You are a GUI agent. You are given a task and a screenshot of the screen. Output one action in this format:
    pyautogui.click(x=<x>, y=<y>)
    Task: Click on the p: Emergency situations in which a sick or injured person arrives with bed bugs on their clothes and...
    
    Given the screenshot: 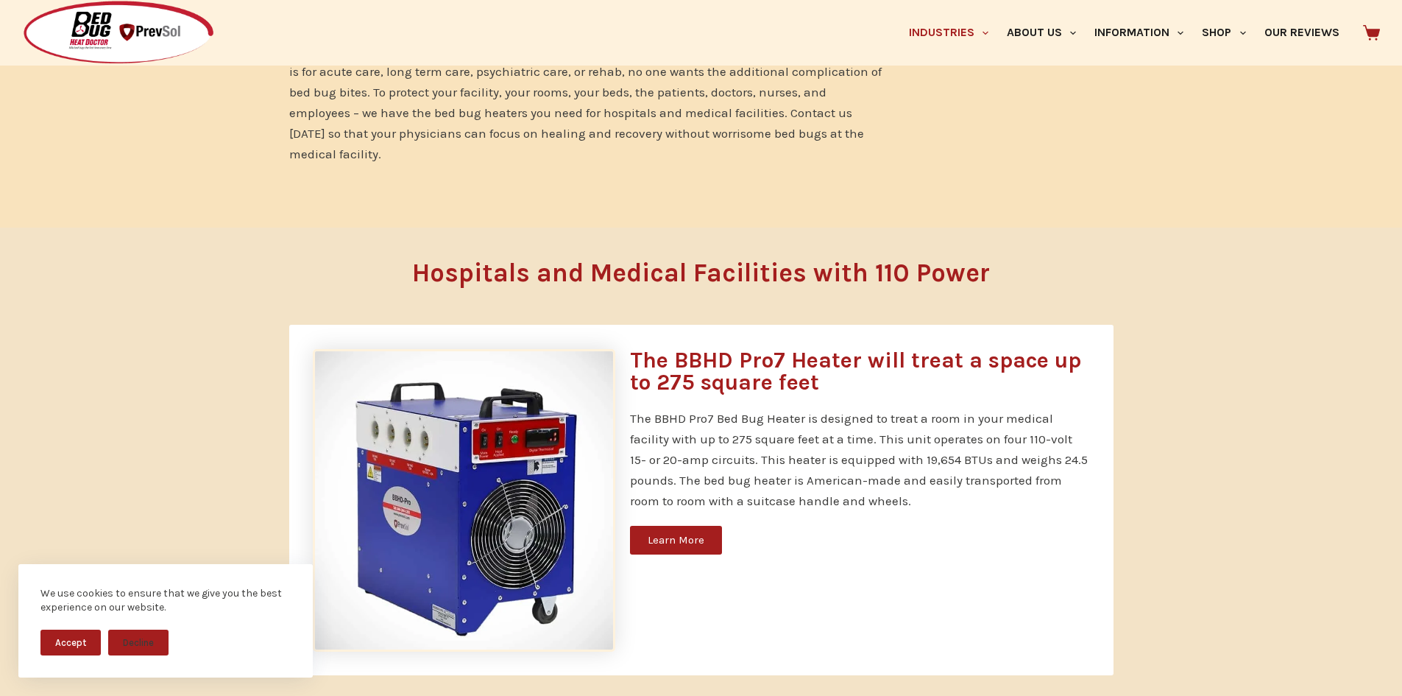 What is the action you would take?
    pyautogui.click(x=588, y=92)
    